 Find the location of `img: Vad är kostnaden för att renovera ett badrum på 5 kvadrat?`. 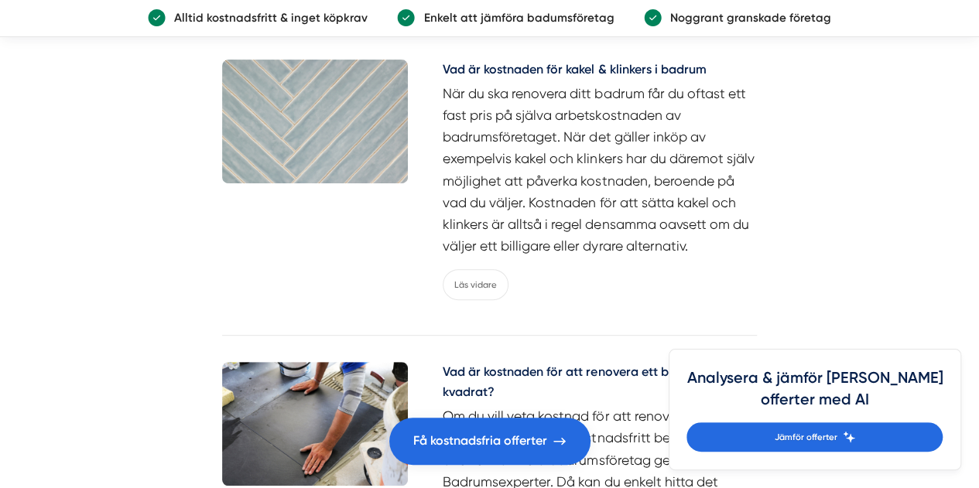

img: Vad är kostnaden för att renovera ett badrum på 5 kvadrat? is located at coordinates (315, 424).